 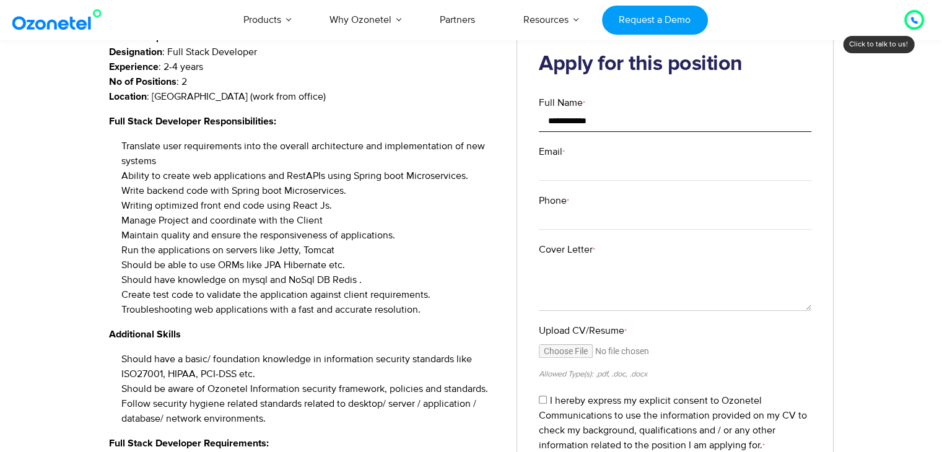 What do you see at coordinates (310, 265) in the screenshot?
I see `li: Should be able to use ORMs like JPA Hibernate etc.` at bounding box center [310, 265].